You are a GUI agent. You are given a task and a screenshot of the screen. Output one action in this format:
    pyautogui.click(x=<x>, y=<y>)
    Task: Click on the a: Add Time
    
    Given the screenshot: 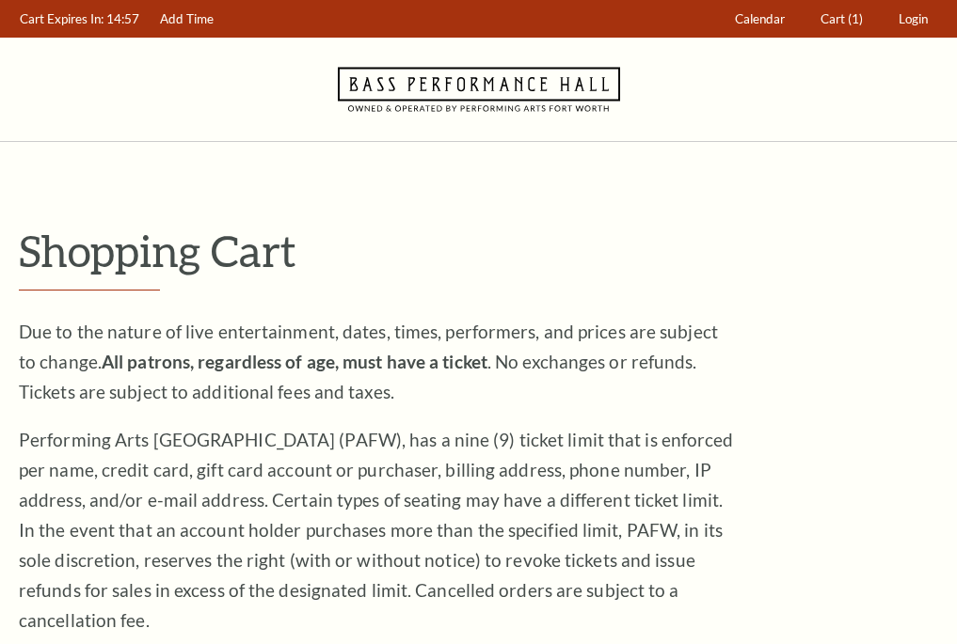 What is the action you would take?
    pyautogui.click(x=187, y=19)
    